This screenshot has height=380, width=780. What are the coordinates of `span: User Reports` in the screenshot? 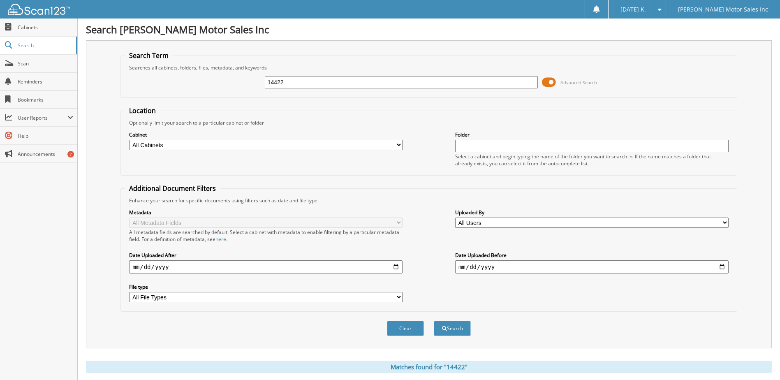 It's located at (42, 118).